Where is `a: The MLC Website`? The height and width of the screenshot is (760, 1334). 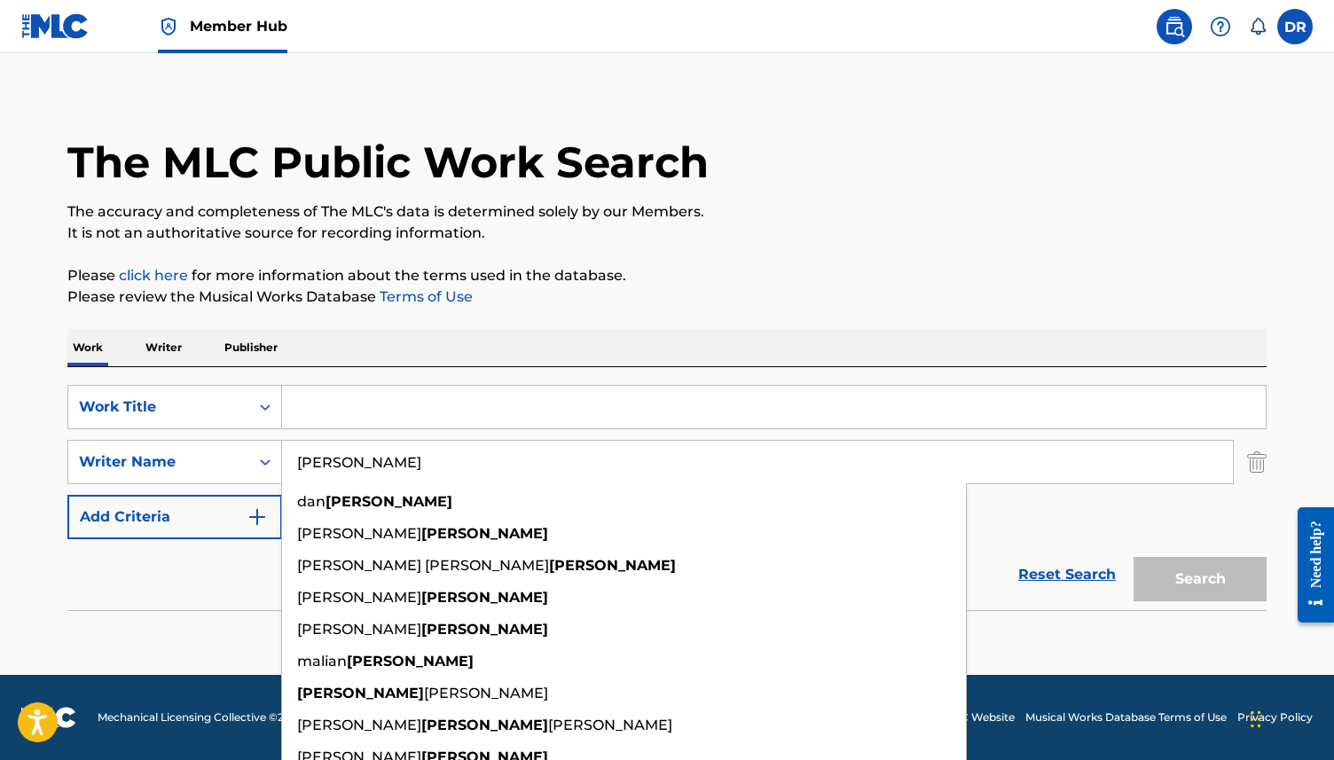
a: The MLC Website is located at coordinates (969, 718).